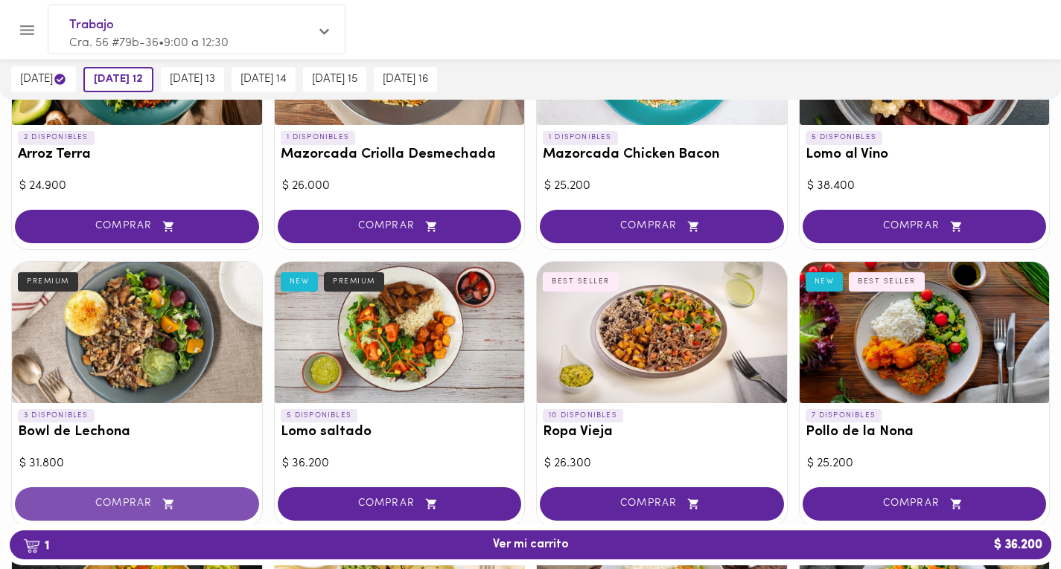  What do you see at coordinates (924, 333) in the screenshot?
I see `div: Pollo de la Nona` at bounding box center [924, 333].